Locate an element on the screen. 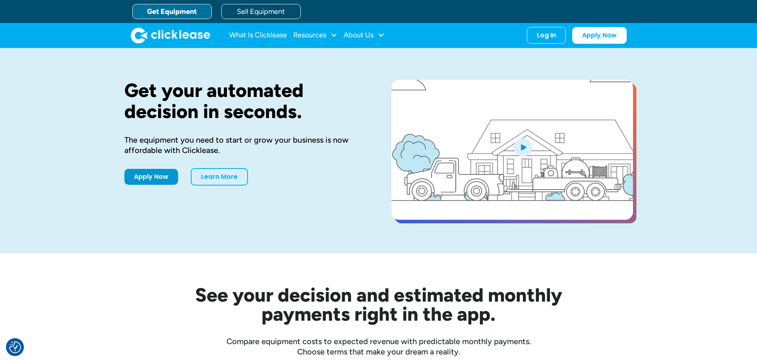  h1: Get your automated decision in seconds. is located at coordinates (245, 101).